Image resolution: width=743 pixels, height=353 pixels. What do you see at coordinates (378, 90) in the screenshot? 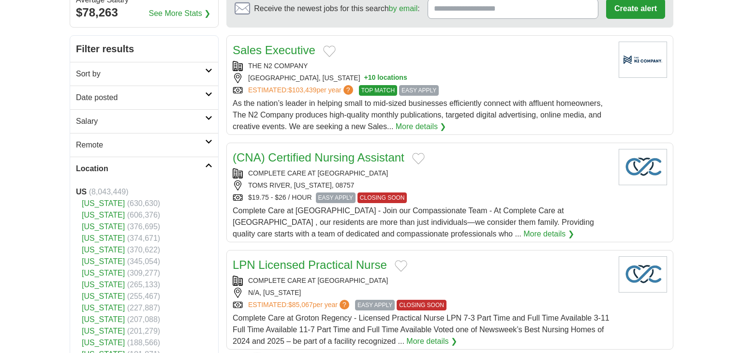
I see `span: TOP MATCH` at bounding box center [378, 90].